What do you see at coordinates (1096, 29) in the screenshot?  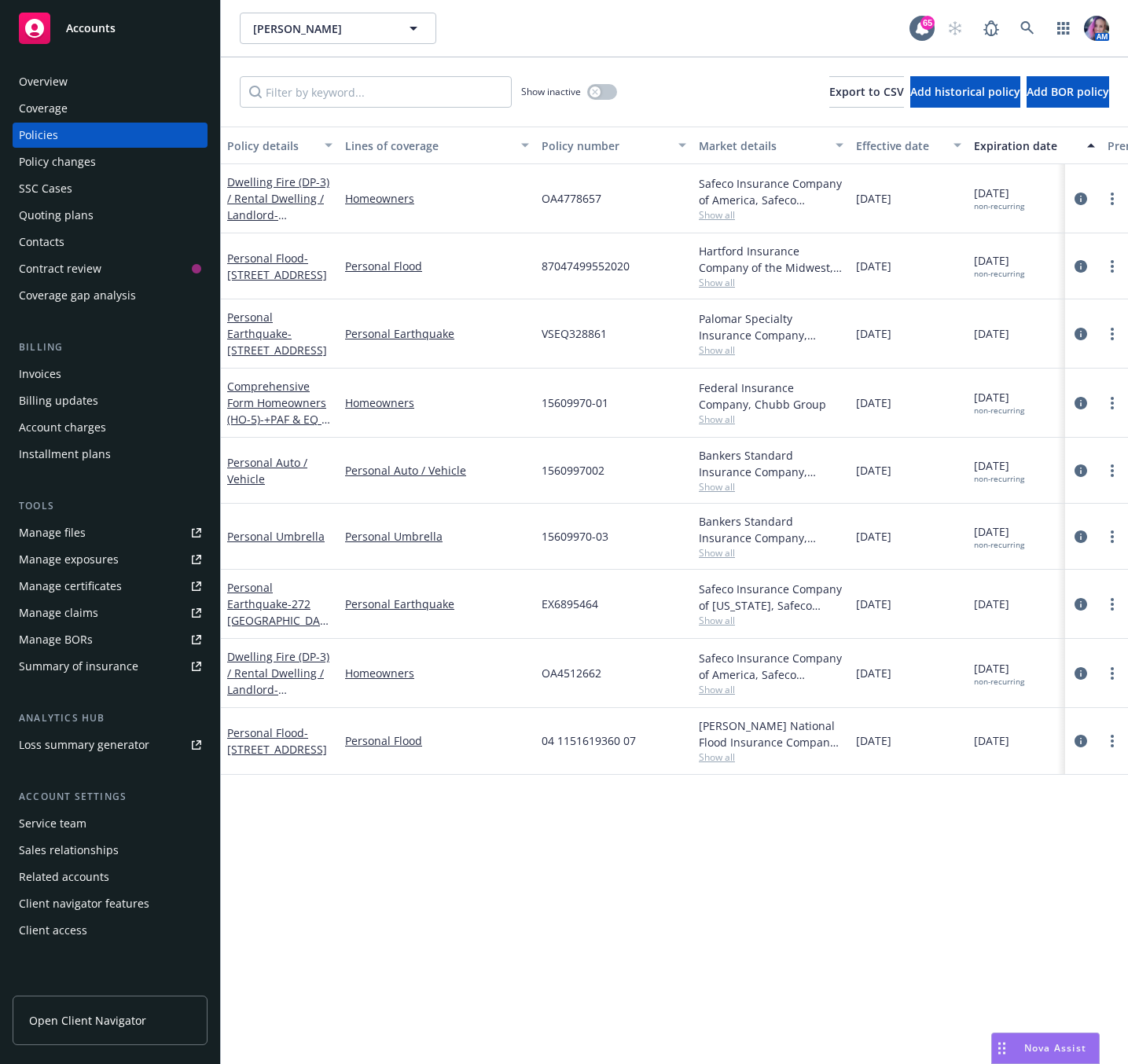 I see `img: photo` at bounding box center [1096, 29].